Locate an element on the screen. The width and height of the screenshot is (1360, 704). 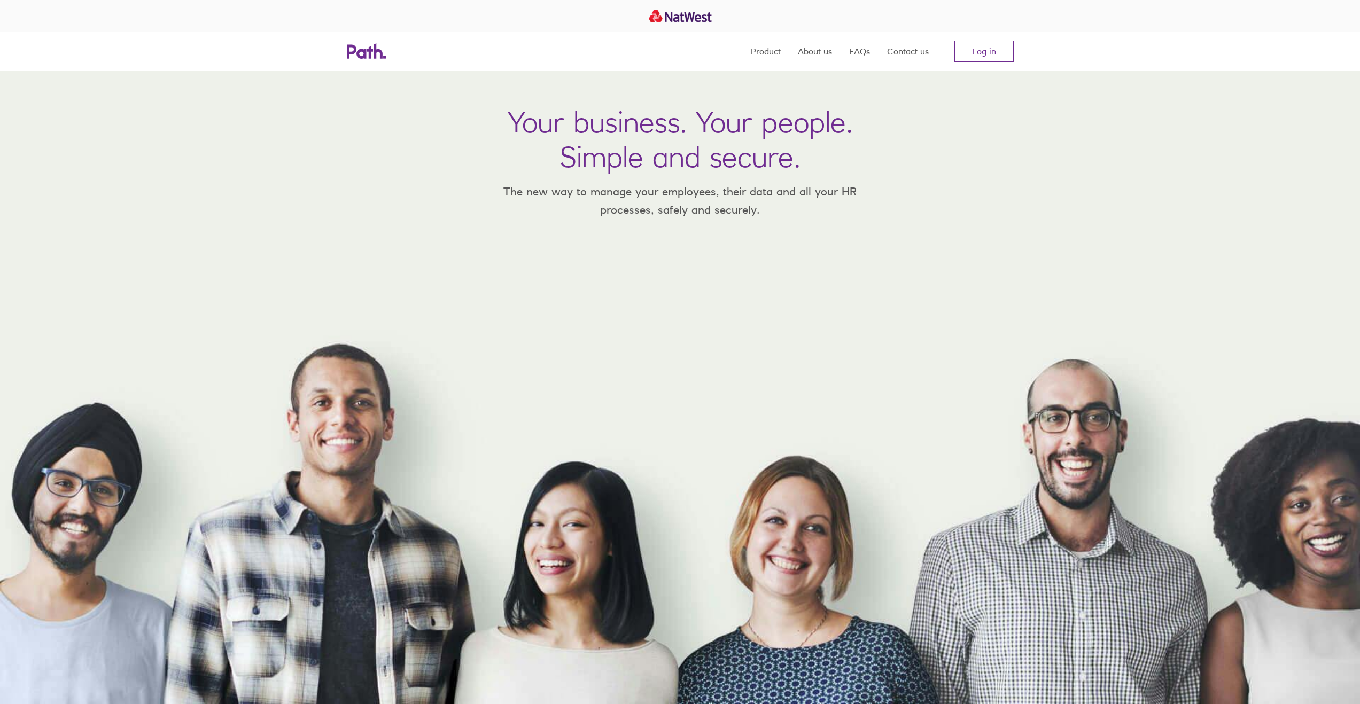
a: Log in is located at coordinates (984, 51).